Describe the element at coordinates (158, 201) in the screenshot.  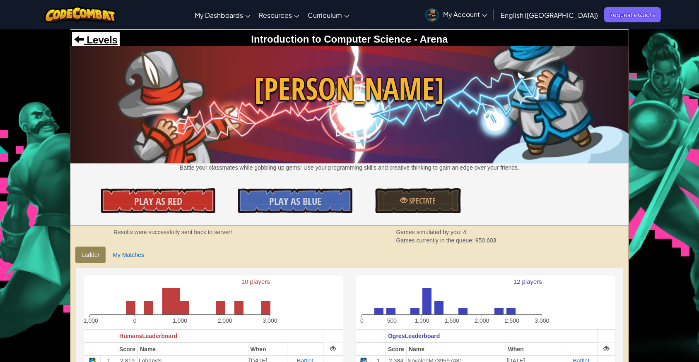
I see `span: Play As Red` at that location.